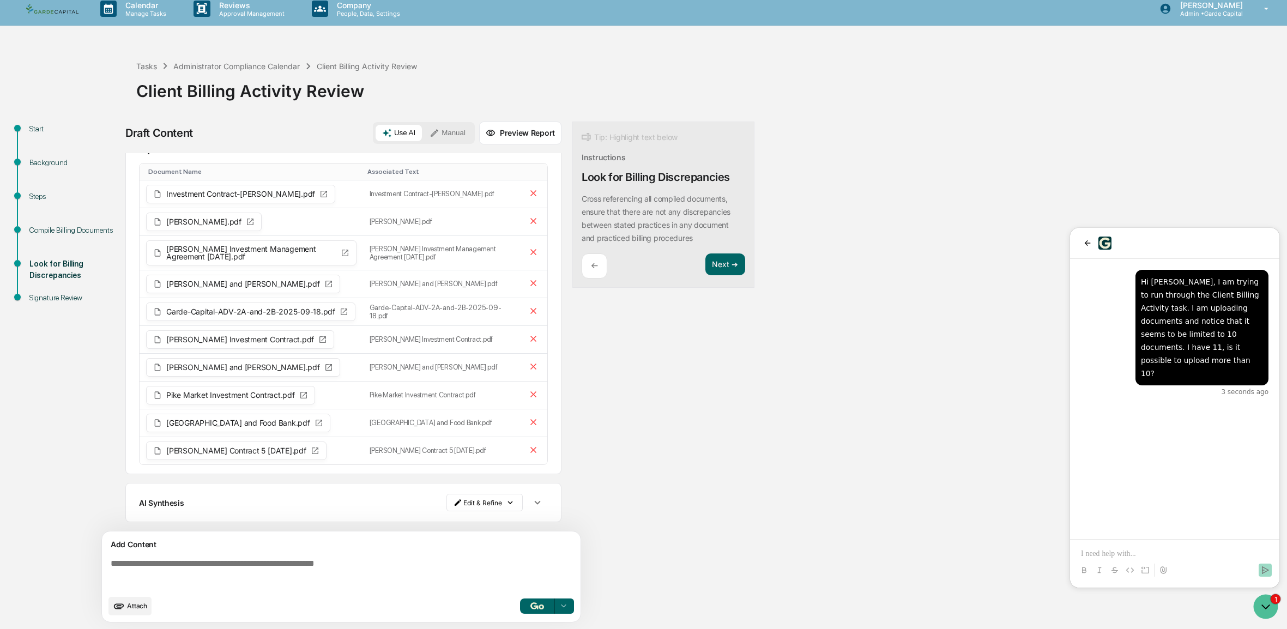 The height and width of the screenshot is (629, 1287). Describe the element at coordinates (250, 5) in the screenshot. I see `p: Reviews` at that location.